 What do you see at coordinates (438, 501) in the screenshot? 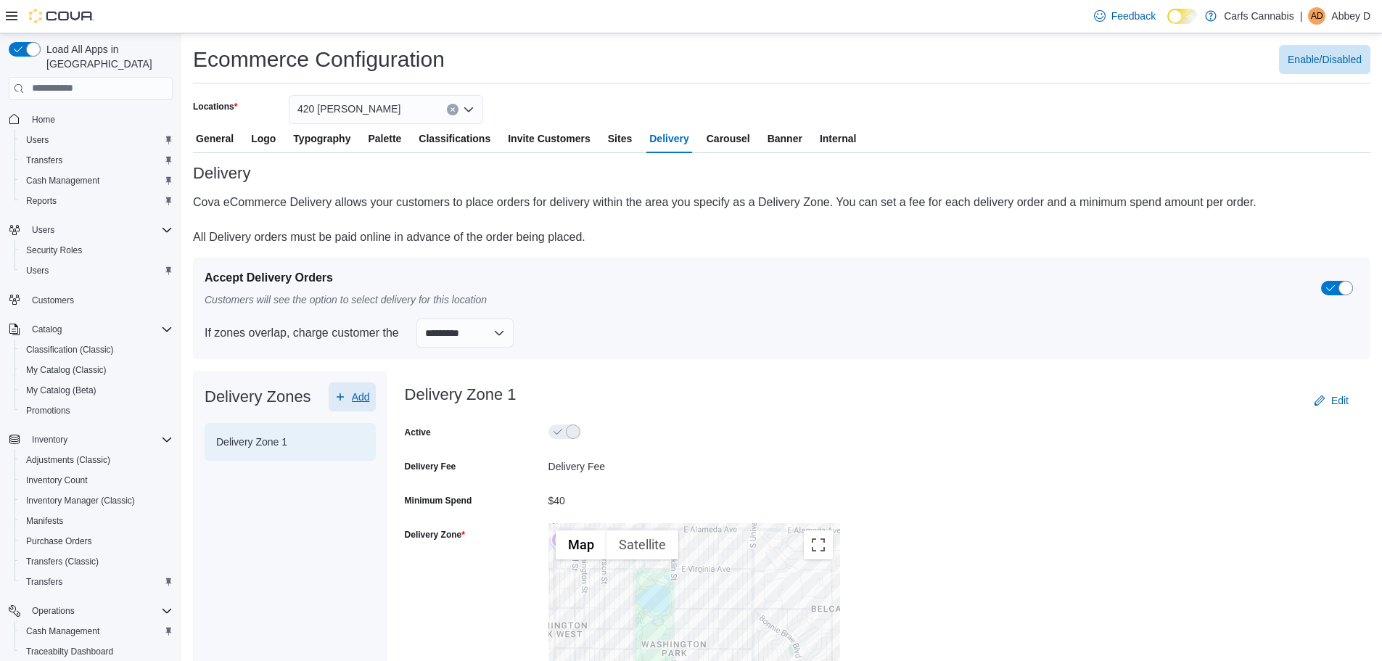
I see `label: Minimum Spend` at bounding box center [438, 501].